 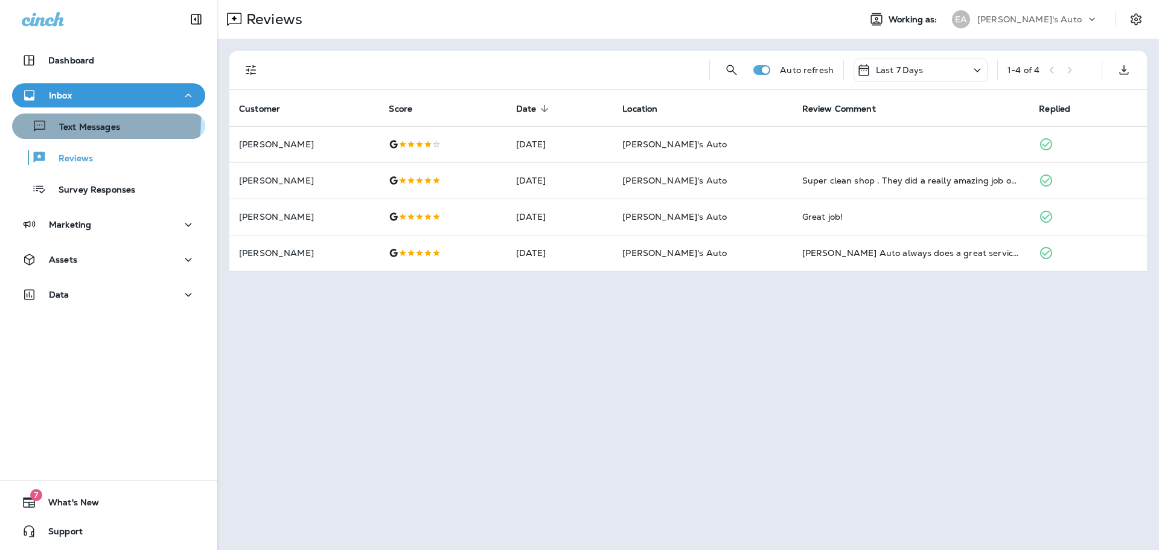 What do you see at coordinates (109, 502) in the screenshot?
I see `button: 7What's New` at bounding box center [109, 502].